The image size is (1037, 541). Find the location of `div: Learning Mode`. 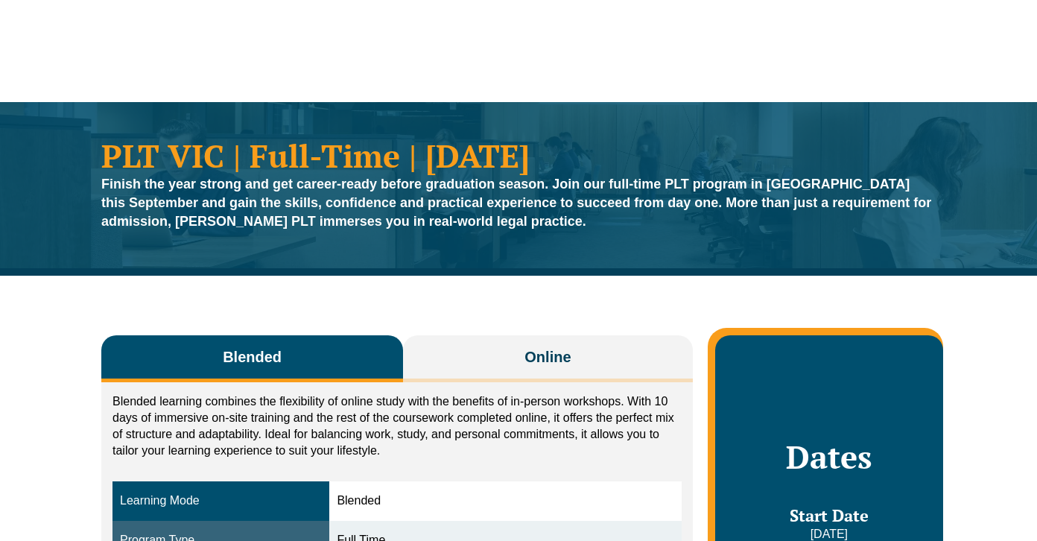

div: Learning Mode is located at coordinates (221, 501).